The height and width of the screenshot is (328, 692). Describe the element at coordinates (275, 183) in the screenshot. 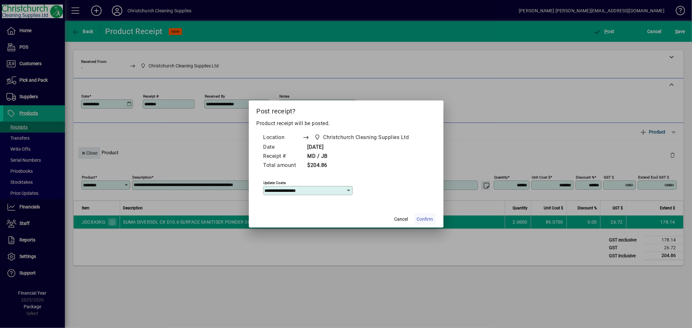

I see `mat-label: Update costs` at that location.